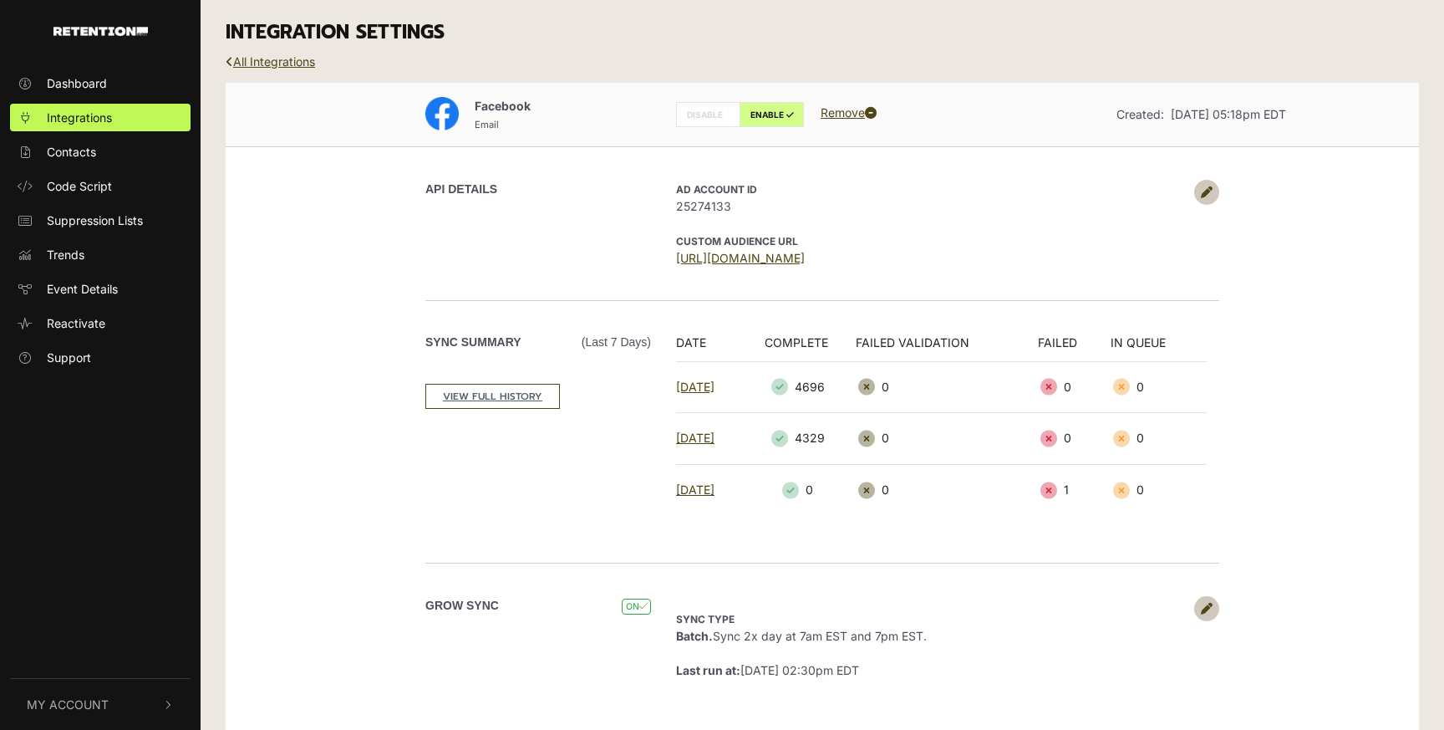 The image size is (1444, 730). What do you see at coordinates (737, 241) in the screenshot?
I see `strong: CUSTOM AUDIENCE URL` at bounding box center [737, 241].